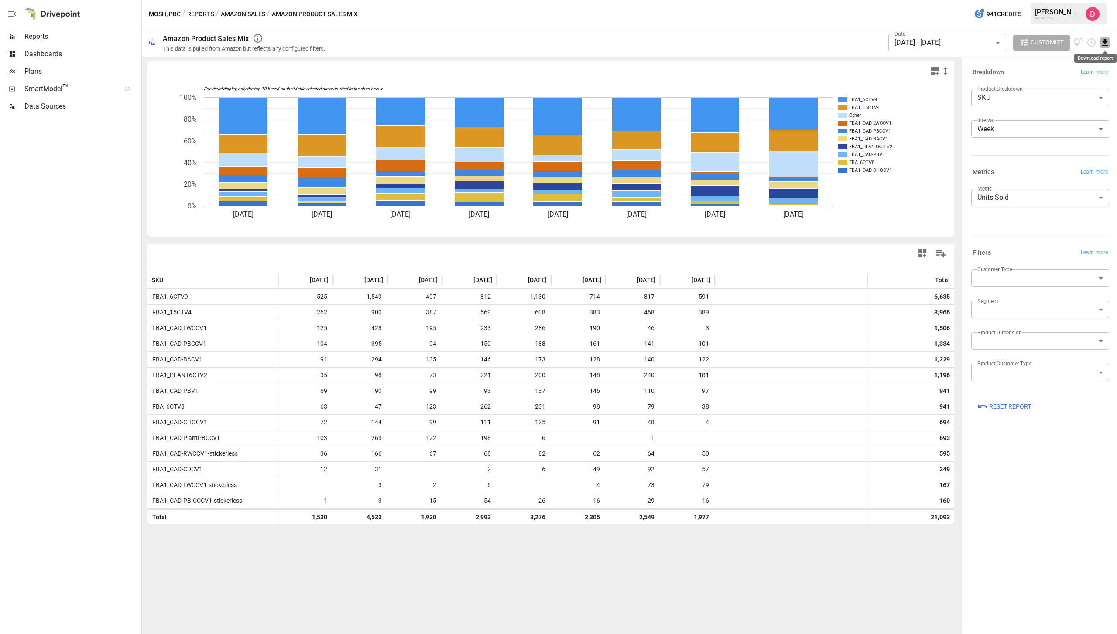 This screenshot has width=1117, height=634. Describe the element at coordinates (158, 280) in the screenshot. I see `span: SKU` at that location.